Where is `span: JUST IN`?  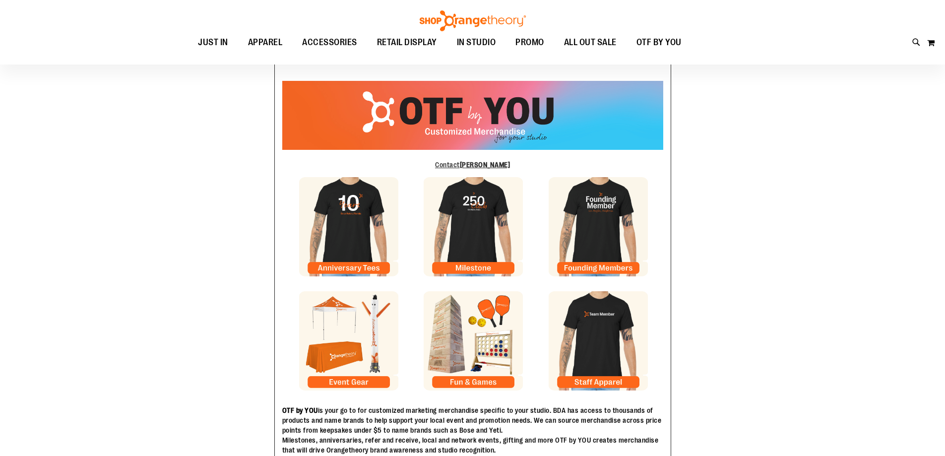 span: JUST IN is located at coordinates (213, 42).